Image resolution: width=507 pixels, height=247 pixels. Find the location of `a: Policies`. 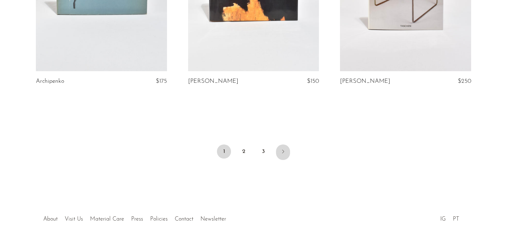

a: Policies is located at coordinates (159, 219).